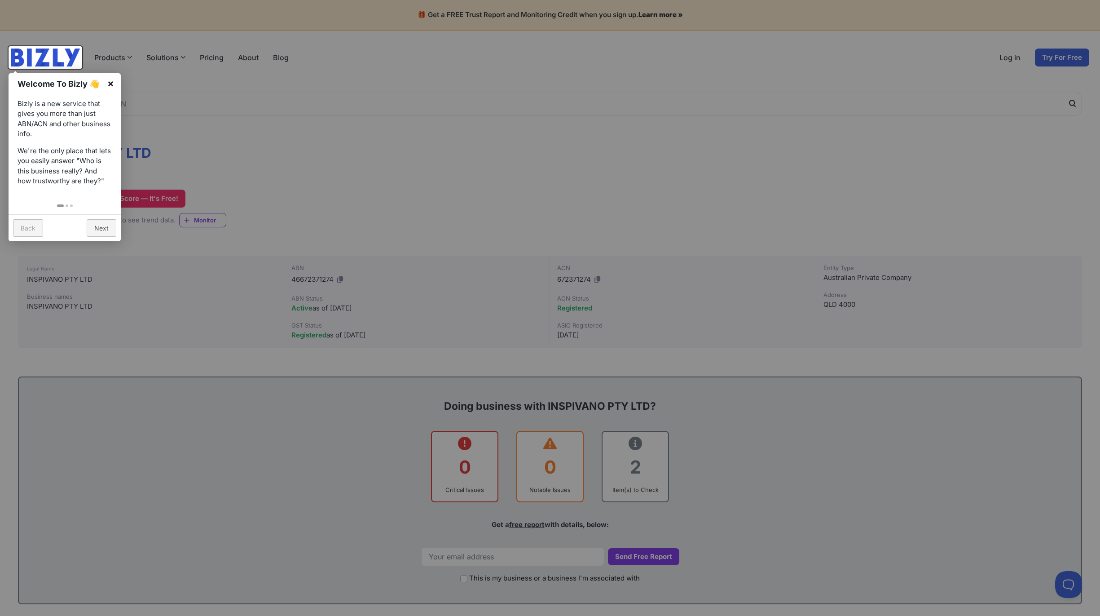 Image resolution: width=1100 pixels, height=616 pixels. What do you see at coordinates (28, 228) in the screenshot?
I see `a: Back` at bounding box center [28, 228].